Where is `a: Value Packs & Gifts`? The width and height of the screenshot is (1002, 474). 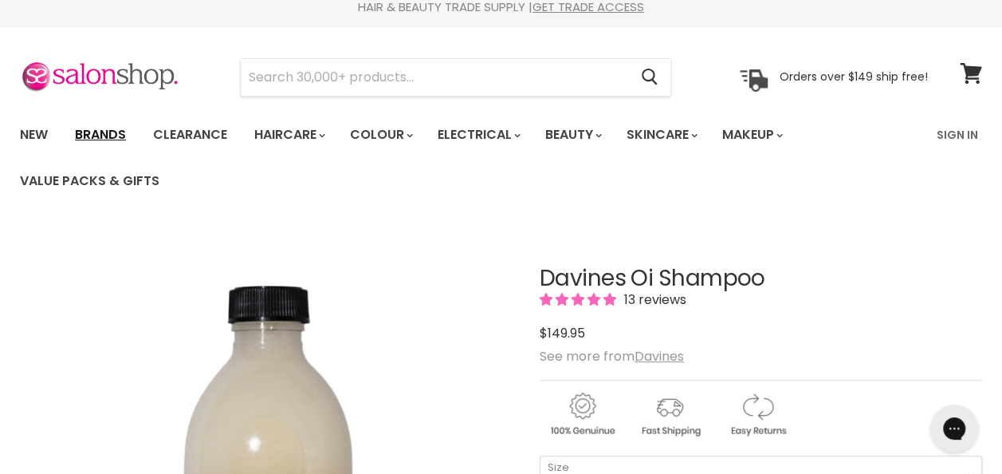
a: Value Packs & Gifts is located at coordinates (89, 181).